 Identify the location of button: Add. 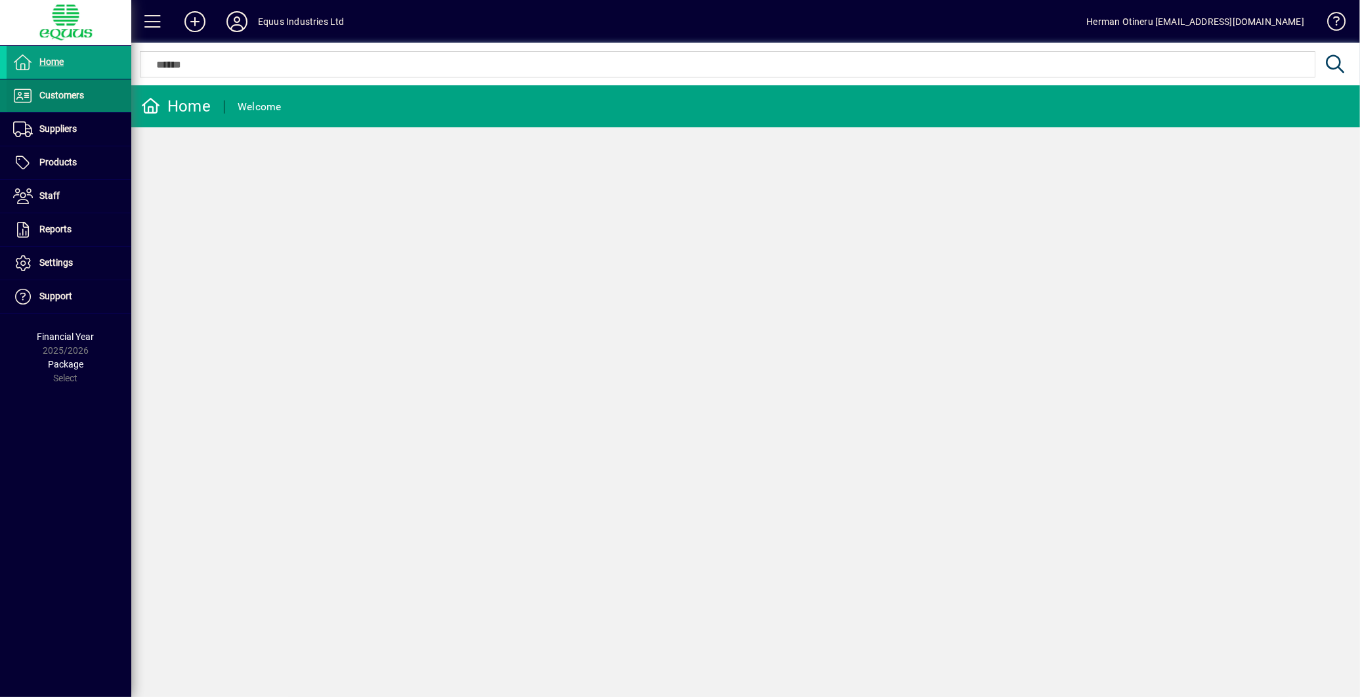
(195, 22).